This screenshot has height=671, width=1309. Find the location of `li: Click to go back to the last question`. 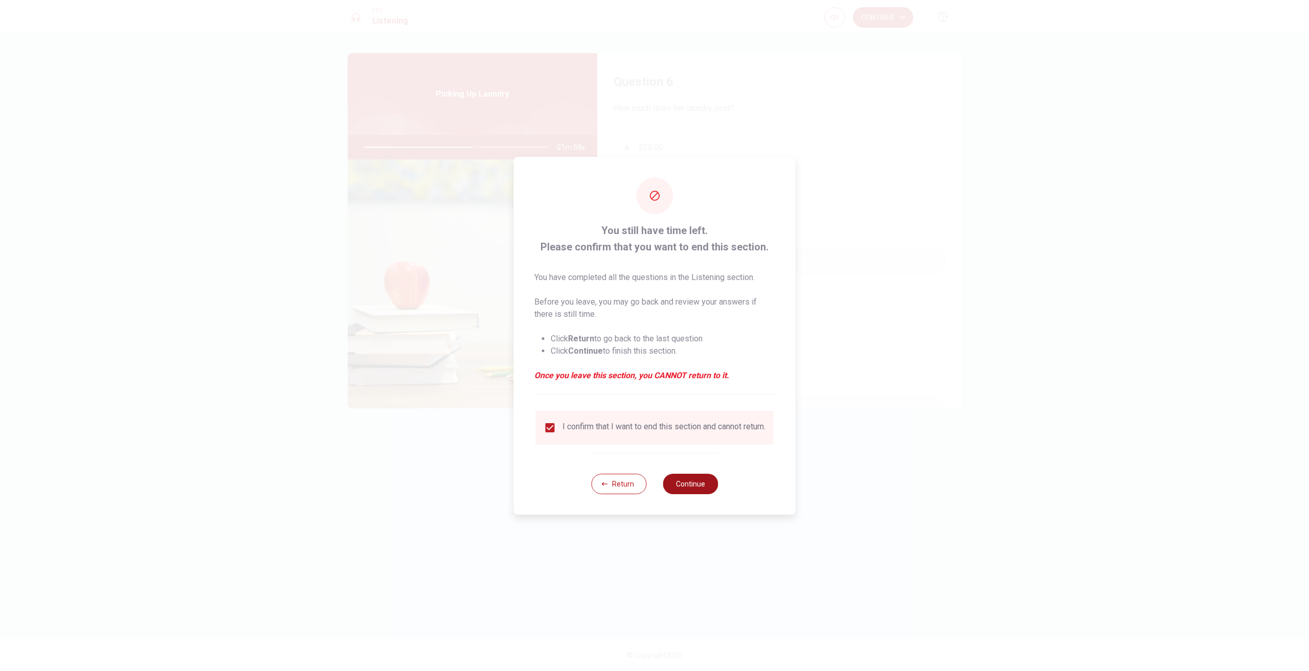

li: Click to go back to the last question is located at coordinates (663, 339).